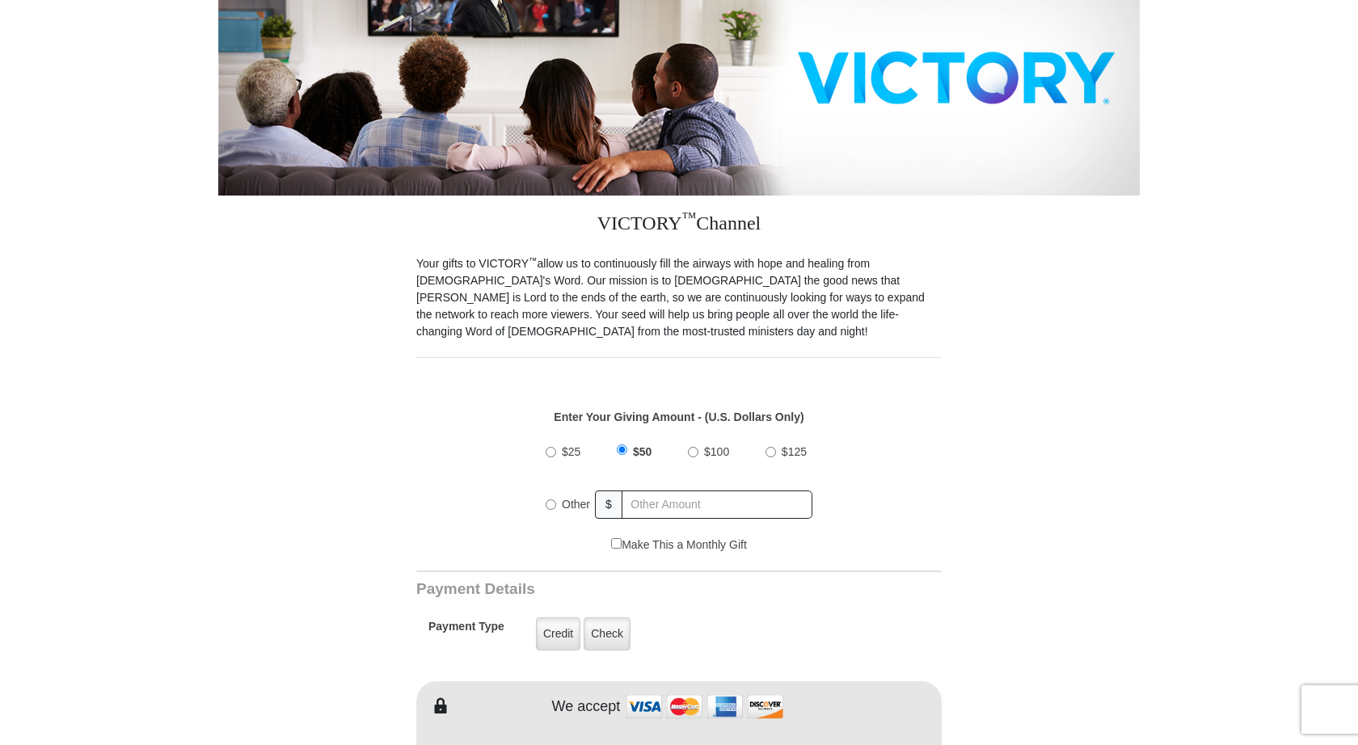 This screenshot has width=1358, height=745. What do you see at coordinates (679, 297) in the screenshot?
I see `p: Your gifts to VICTORY allow us to continuously fill the airways with hope and healing from [DEMOG...` at bounding box center [679, 297].